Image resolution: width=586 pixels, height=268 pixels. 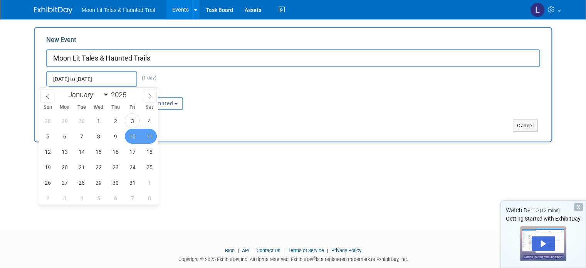 I want to click on span: September 28, 2025, so click(x=47, y=121).